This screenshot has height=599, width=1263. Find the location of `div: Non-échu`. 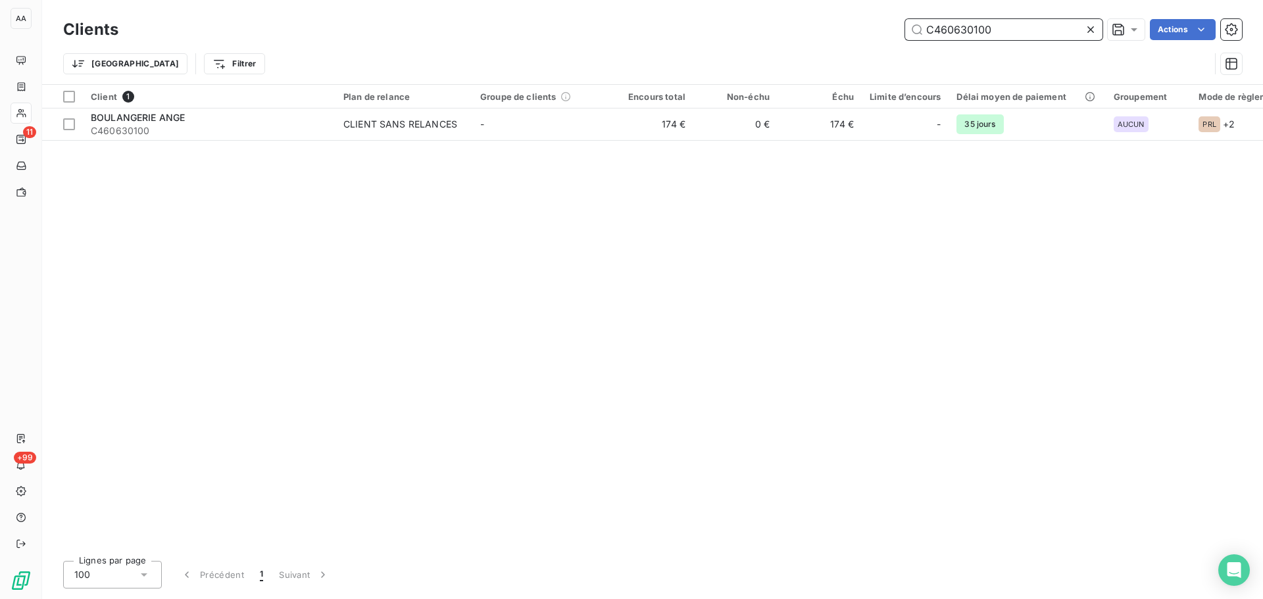

div: Non-échu is located at coordinates (736, 97).